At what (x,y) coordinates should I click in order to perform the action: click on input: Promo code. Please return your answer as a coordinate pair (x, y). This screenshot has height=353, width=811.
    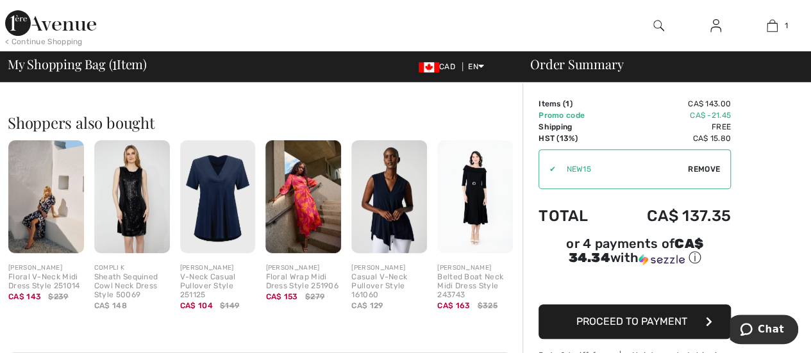
    Looking at the image, I should click on (622, 169).